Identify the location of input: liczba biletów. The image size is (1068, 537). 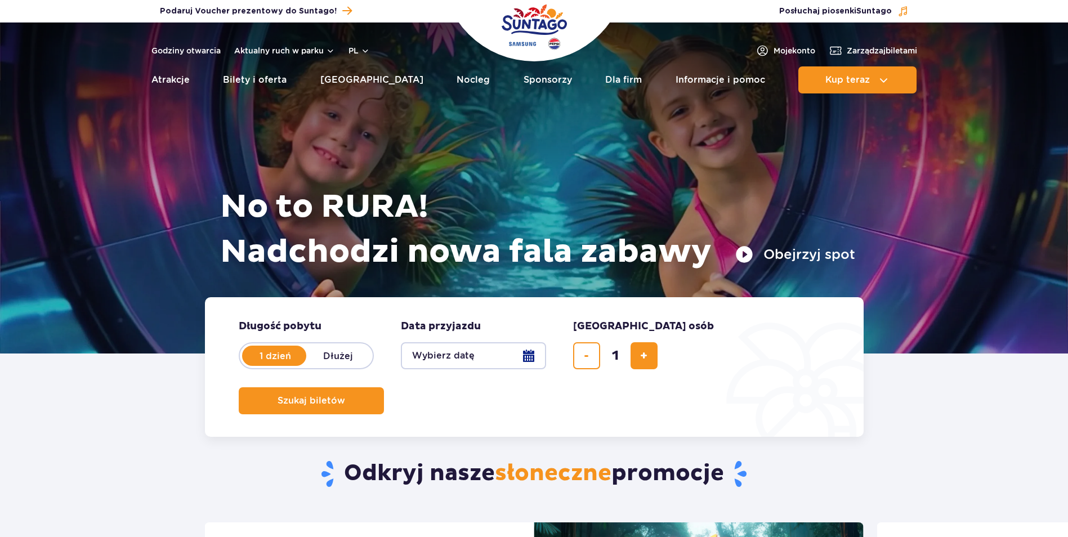
(615, 356).